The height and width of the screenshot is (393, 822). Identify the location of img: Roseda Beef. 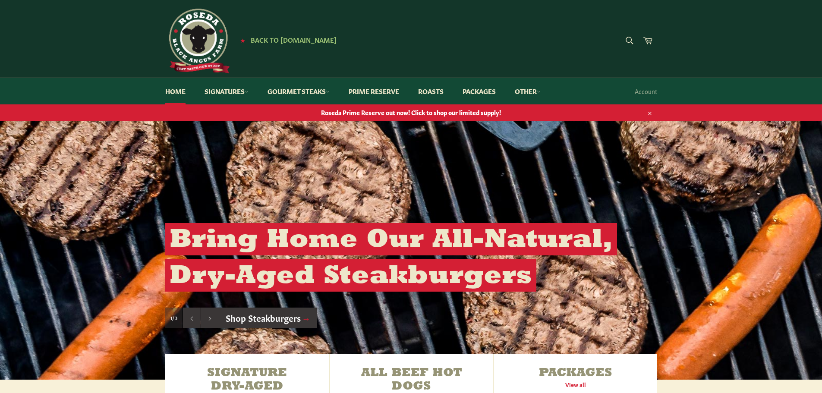
(198, 41).